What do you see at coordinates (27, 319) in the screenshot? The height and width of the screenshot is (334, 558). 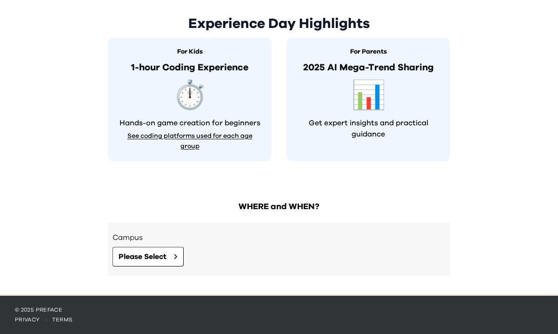 I see `a: privacy` at bounding box center [27, 319].